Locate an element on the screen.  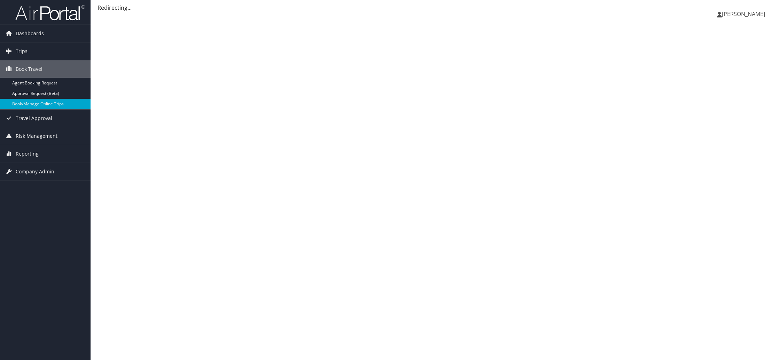
span: Trips is located at coordinates (22, 51).